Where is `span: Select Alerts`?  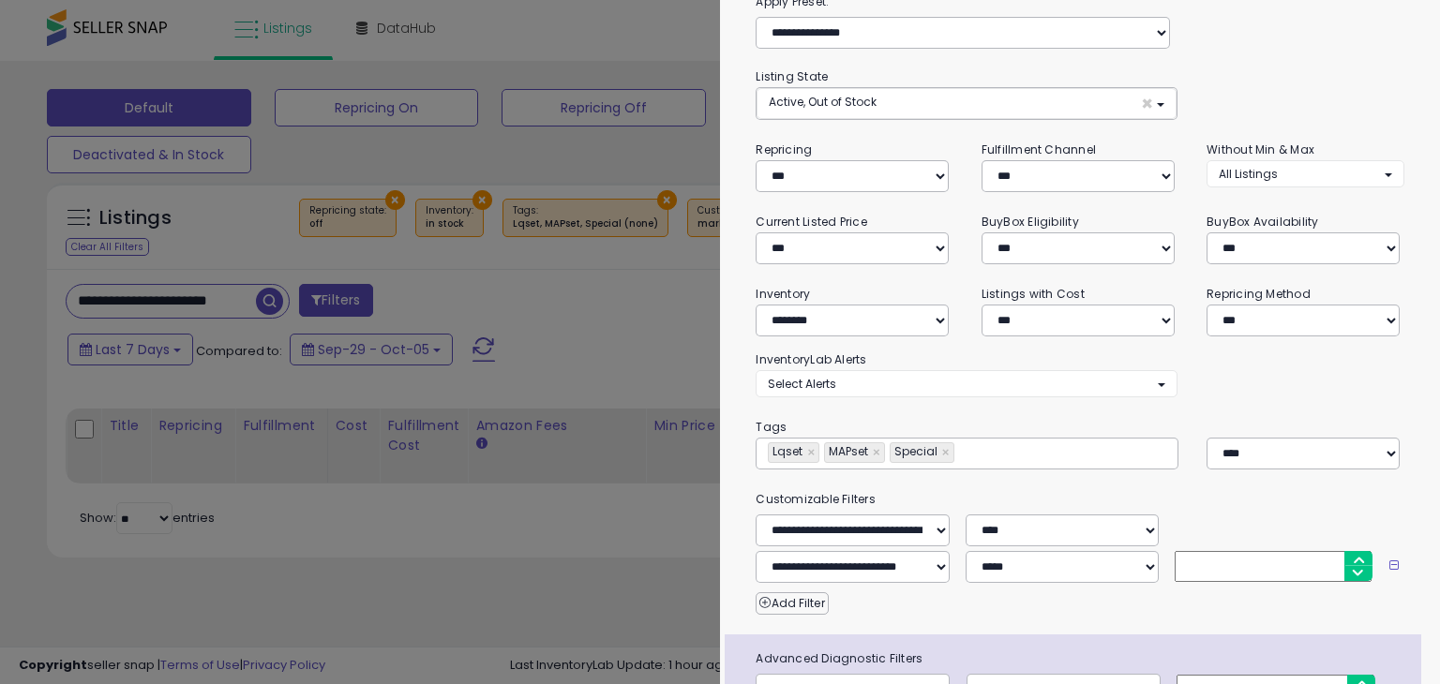 span: Select Alerts is located at coordinates (801, 383).